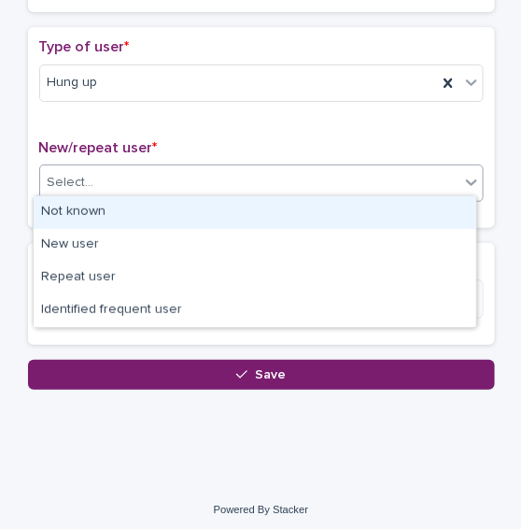  I want to click on div: New user, so click(255, 245).